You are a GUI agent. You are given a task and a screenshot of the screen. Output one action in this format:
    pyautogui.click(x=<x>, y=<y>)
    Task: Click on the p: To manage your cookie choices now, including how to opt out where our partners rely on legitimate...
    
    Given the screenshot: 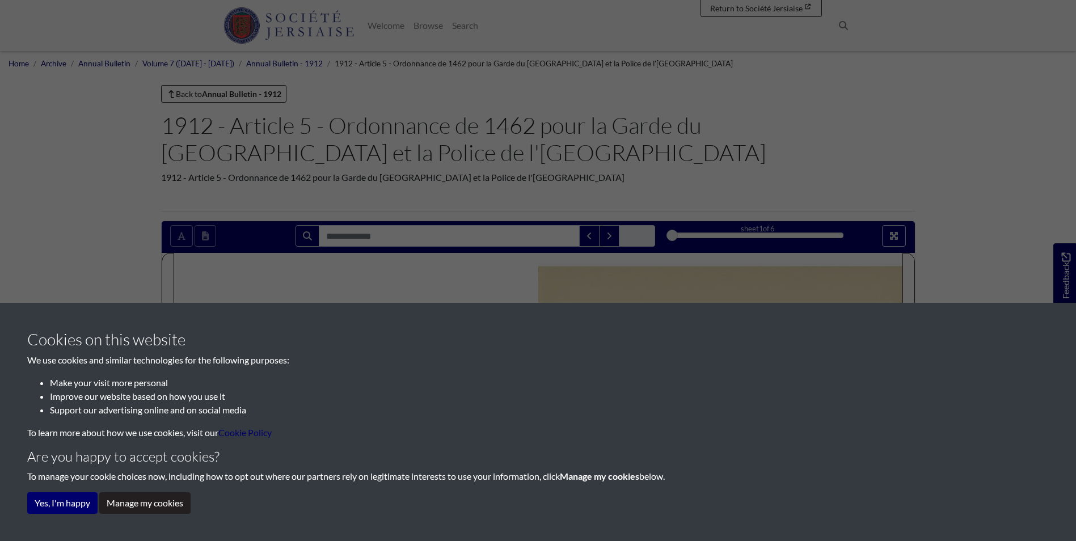 What is the action you would take?
    pyautogui.click(x=538, y=476)
    